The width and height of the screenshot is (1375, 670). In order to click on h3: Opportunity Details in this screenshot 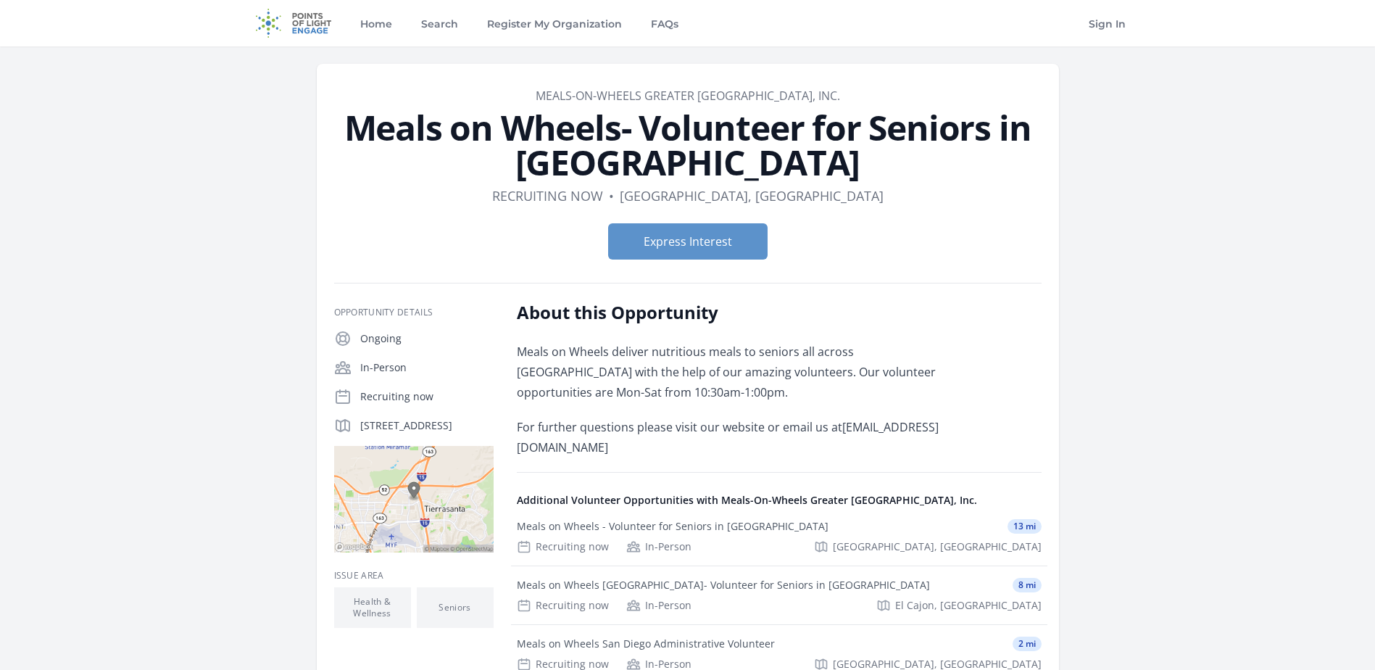, I will do `click(414, 312)`.